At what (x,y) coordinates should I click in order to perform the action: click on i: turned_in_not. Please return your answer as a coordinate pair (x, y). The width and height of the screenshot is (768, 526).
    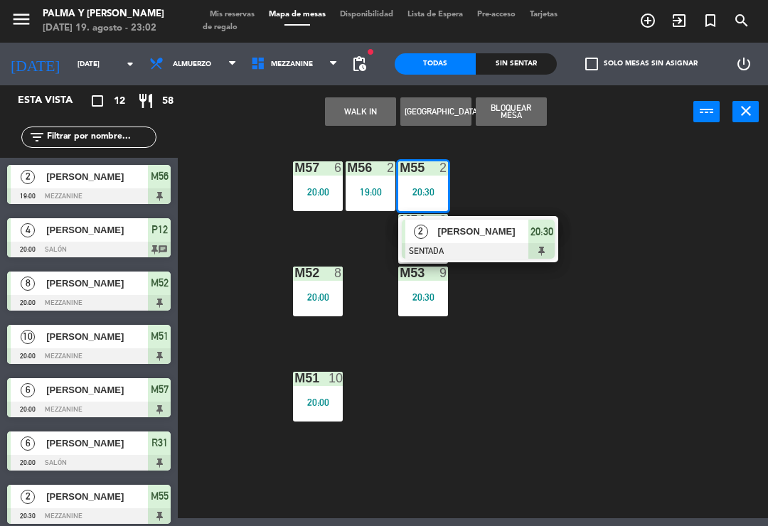
    Looking at the image, I should click on (710, 21).